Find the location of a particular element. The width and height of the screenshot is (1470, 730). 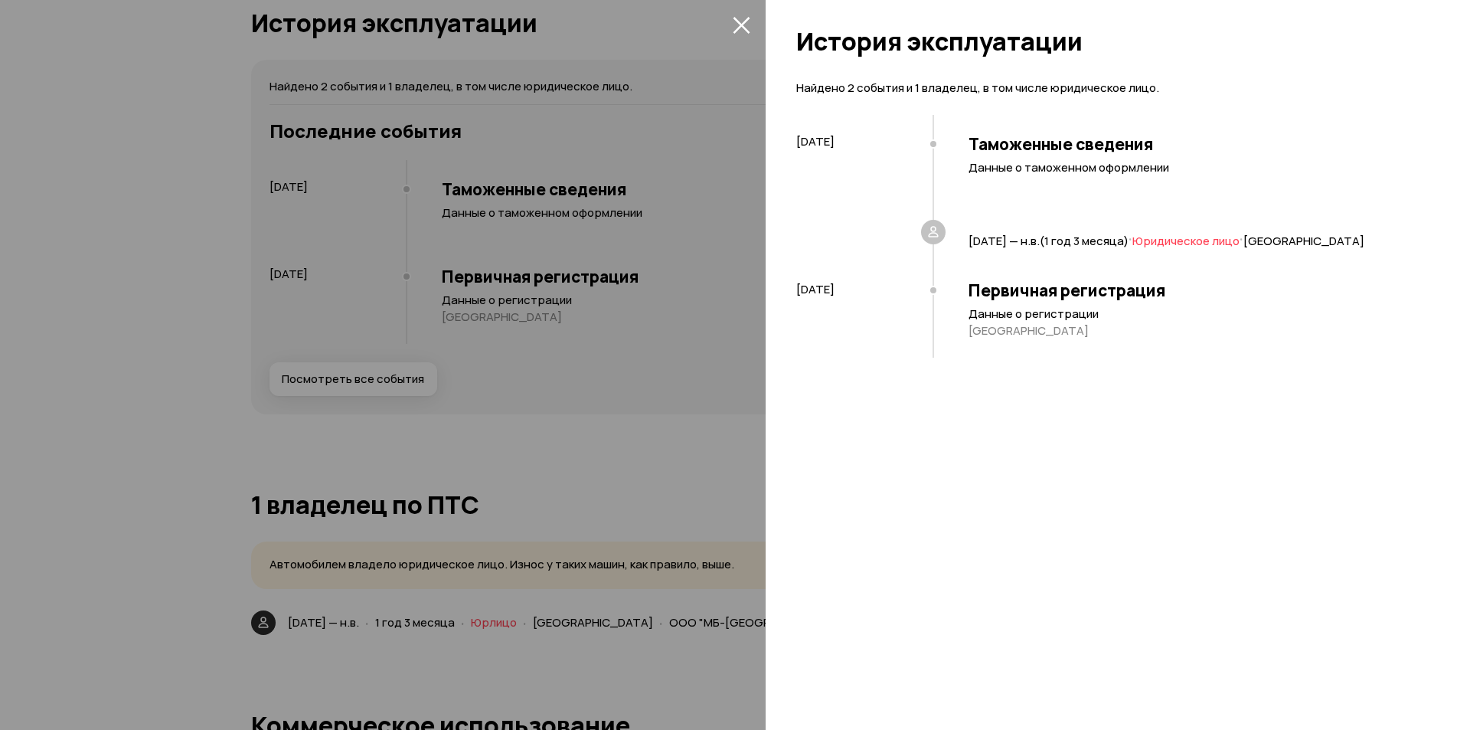

span: Юридическое лицо is located at coordinates (1186, 240).